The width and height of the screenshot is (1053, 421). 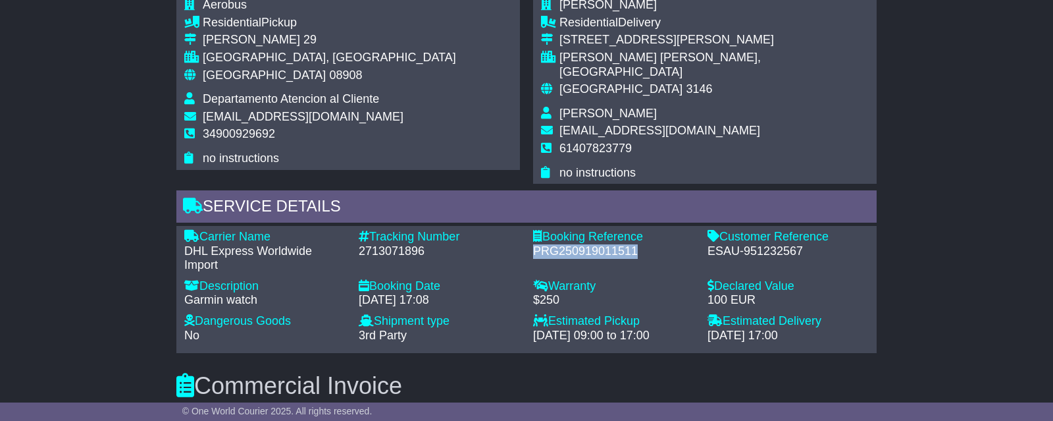 What do you see at coordinates (265, 300) in the screenshot?
I see `div: Garmin watch` at bounding box center [265, 300].